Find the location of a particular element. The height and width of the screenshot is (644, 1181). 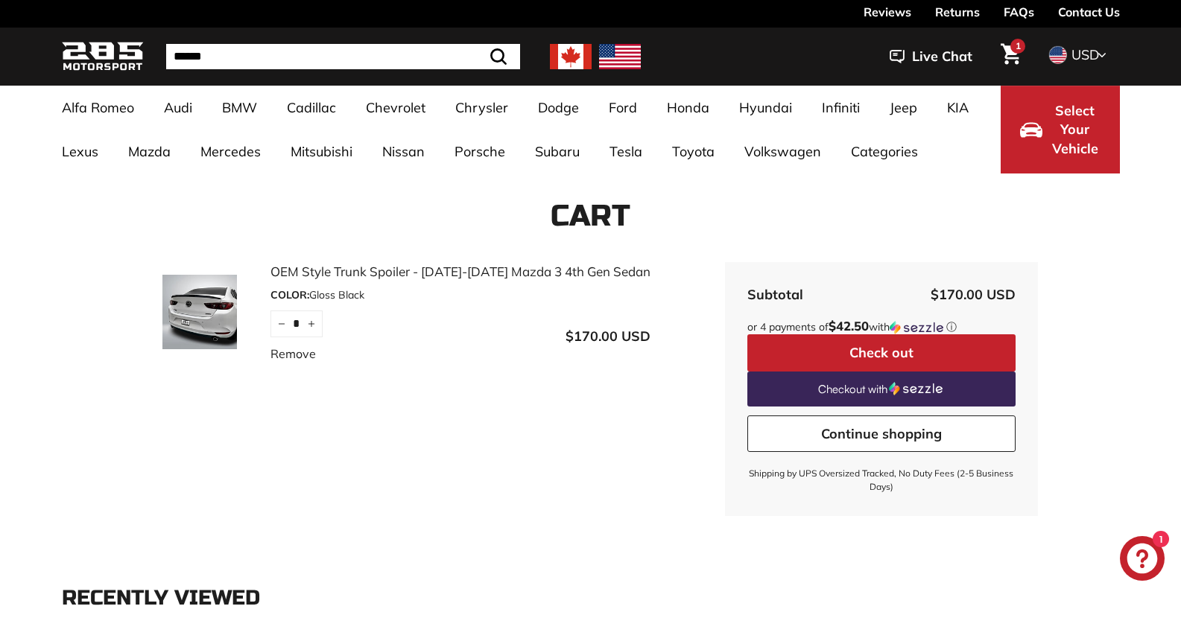

a: Remove is located at coordinates (293, 354).